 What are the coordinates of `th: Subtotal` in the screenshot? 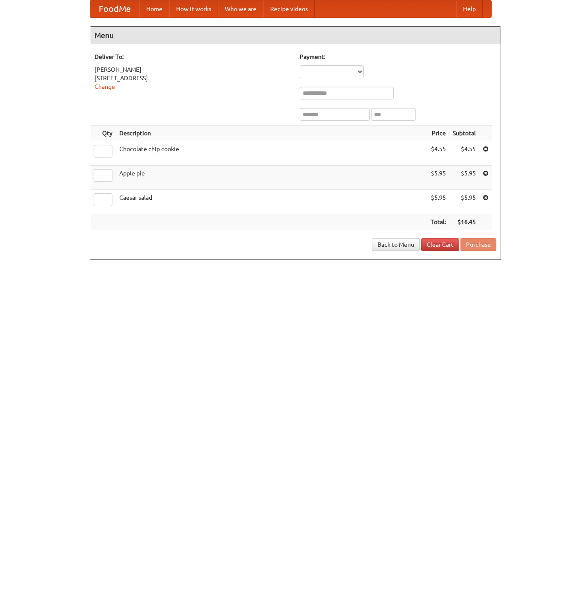 It's located at (464, 133).